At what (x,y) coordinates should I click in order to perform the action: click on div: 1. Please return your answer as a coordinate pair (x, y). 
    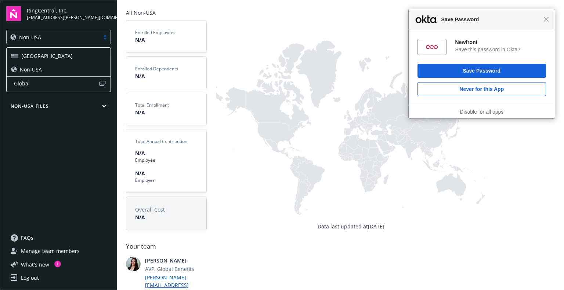
    Looking at the image, I should click on (58, 264).